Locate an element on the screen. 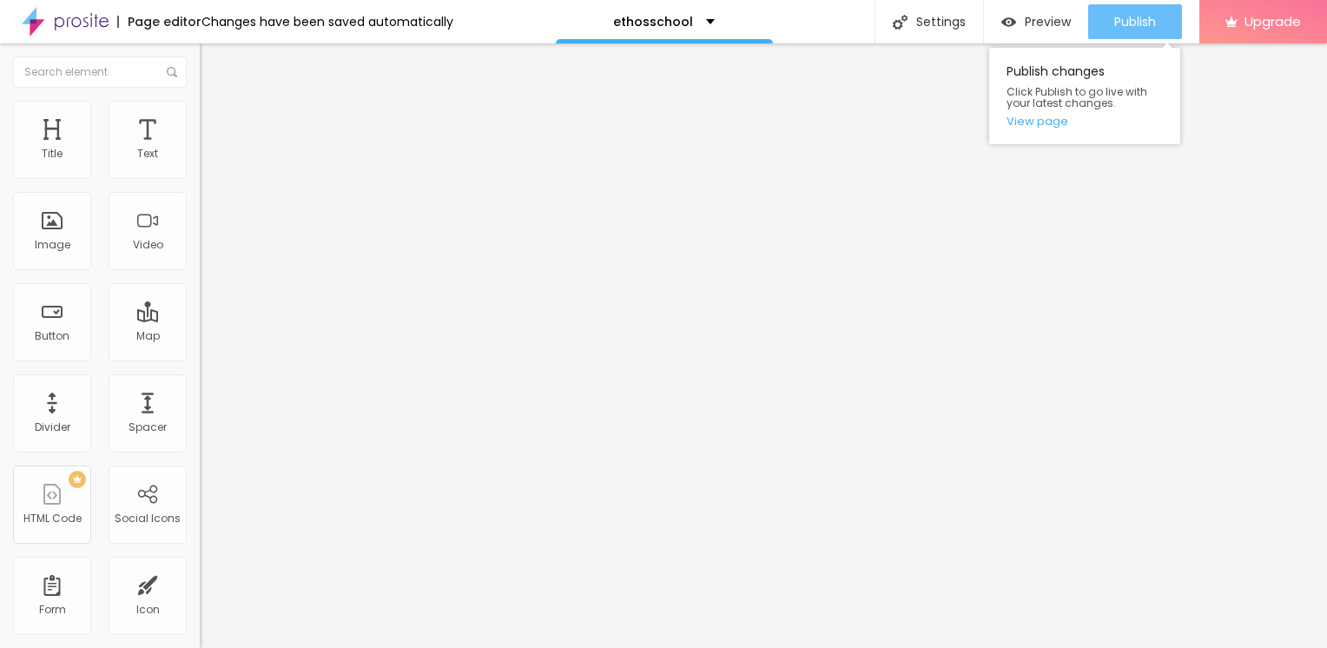 The width and height of the screenshot is (1327, 648). input: Search element is located at coordinates (100, 72).